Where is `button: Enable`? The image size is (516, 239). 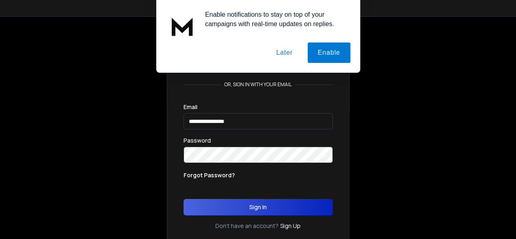
button: Enable is located at coordinates (329, 53).